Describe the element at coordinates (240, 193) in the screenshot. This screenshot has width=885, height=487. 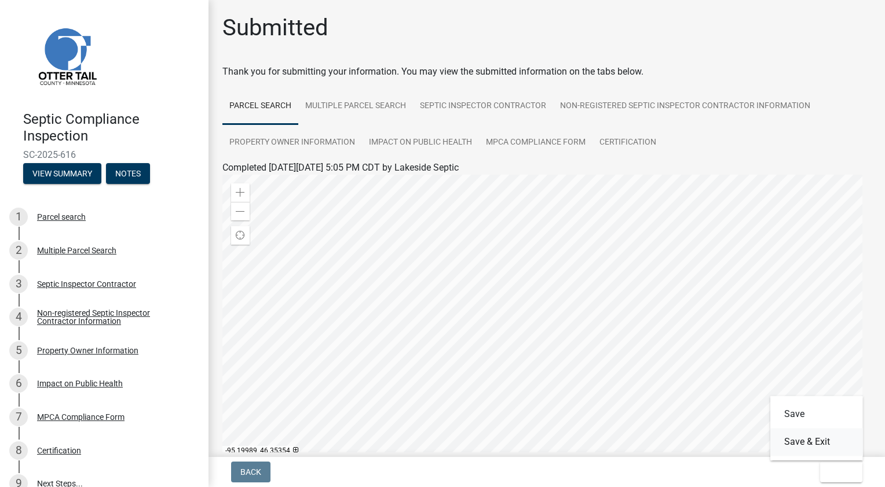
I see `div: Zoom in` at that location.